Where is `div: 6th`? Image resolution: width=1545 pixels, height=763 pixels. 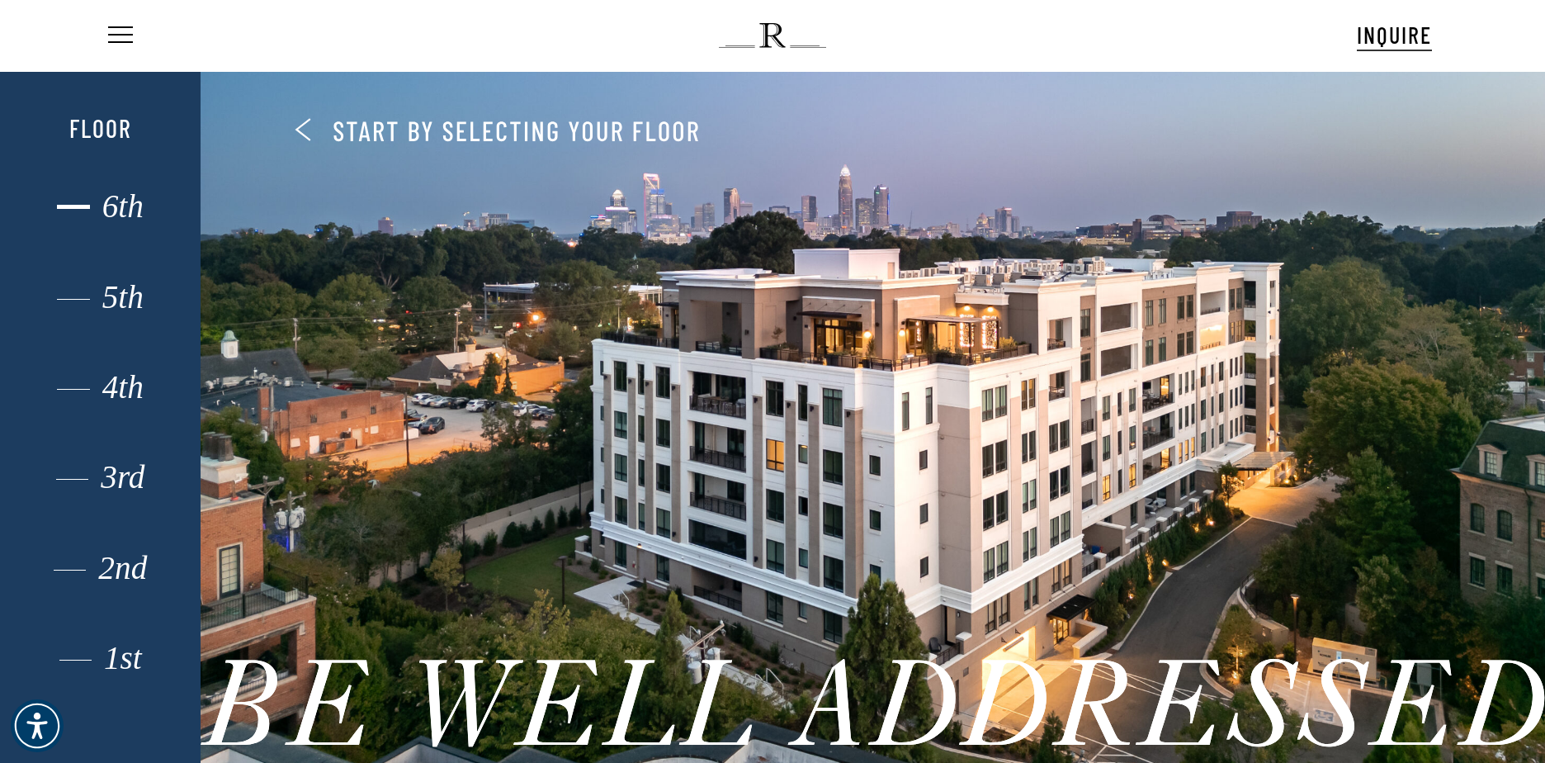 div: 6th is located at coordinates (100, 206).